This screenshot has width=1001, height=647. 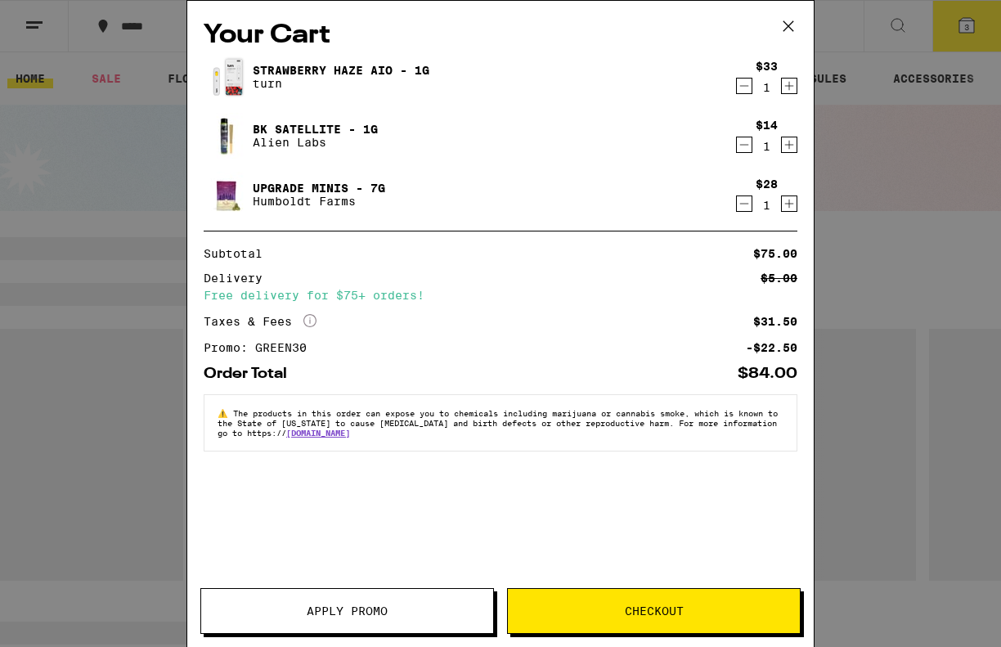 What do you see at coordinates (341, 83) in the screenshot?
I see `p: turn` at bounding box center [341, 83].